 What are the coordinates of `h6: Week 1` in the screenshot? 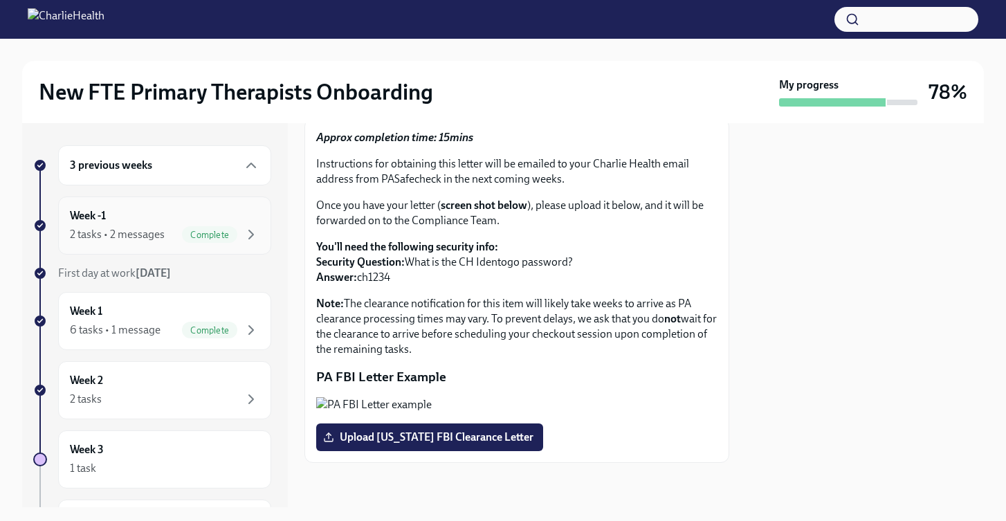 It's located at (86, 311).